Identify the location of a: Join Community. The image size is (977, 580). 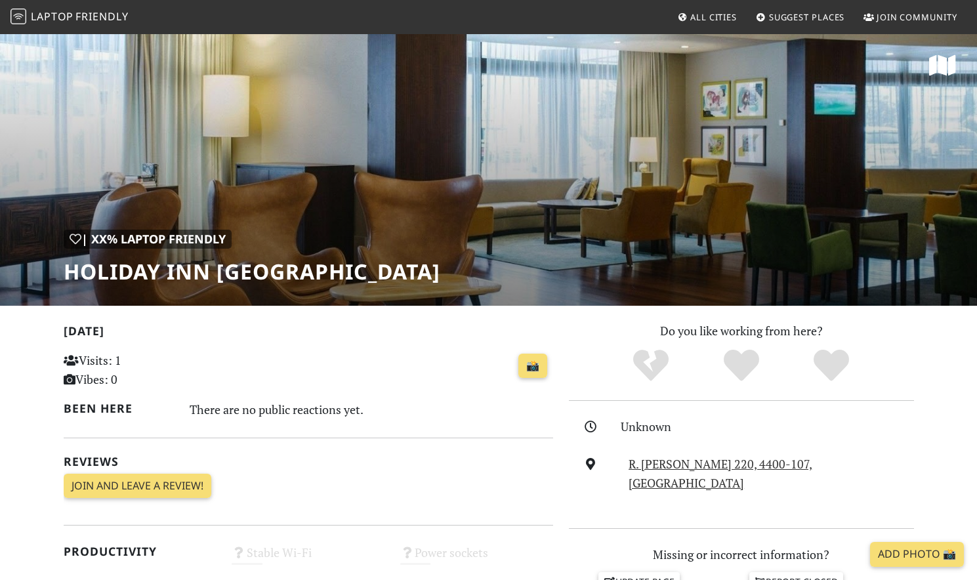
(910, 17).